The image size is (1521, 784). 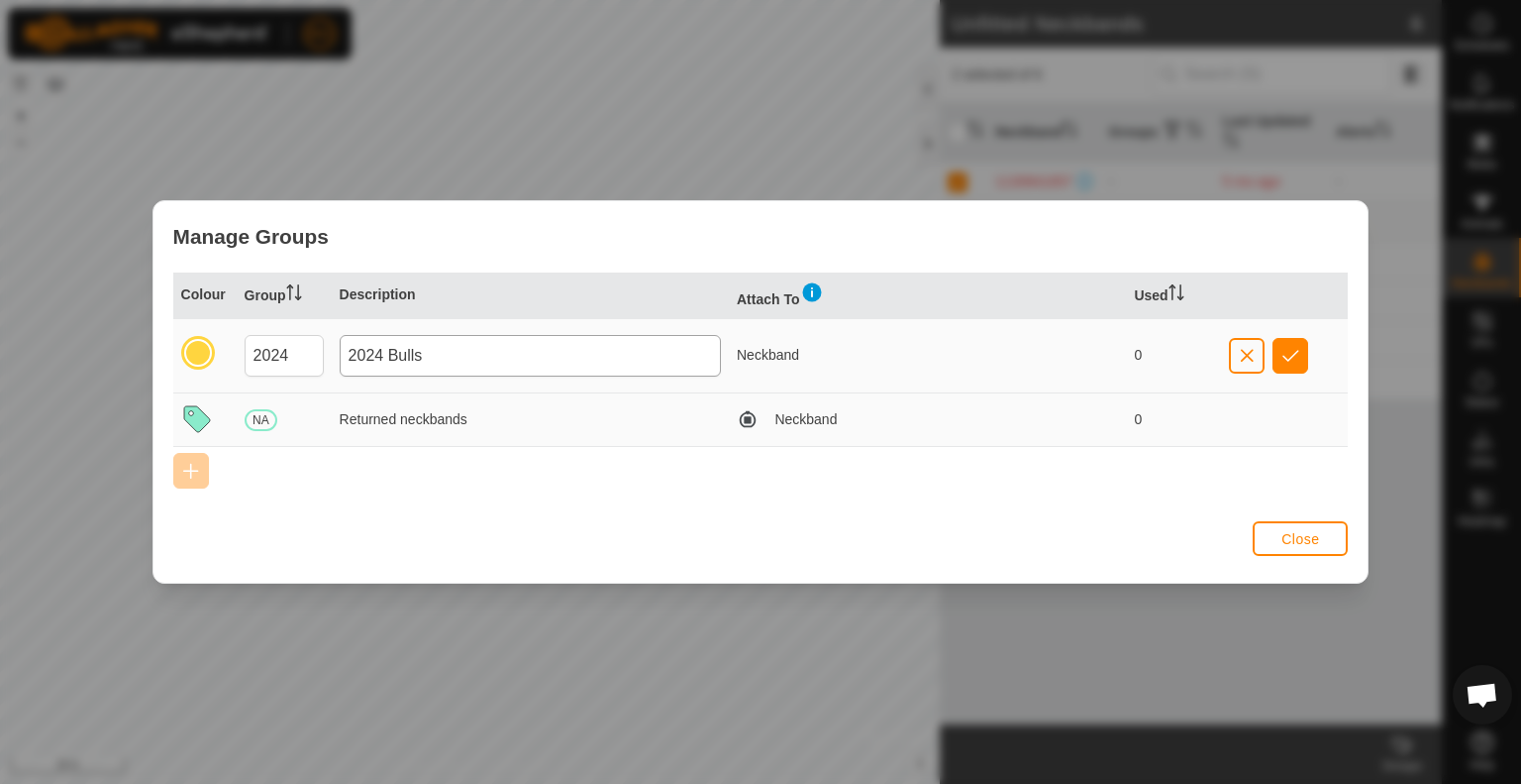 I want to click on span: Close, so click(x=1301, y=539).